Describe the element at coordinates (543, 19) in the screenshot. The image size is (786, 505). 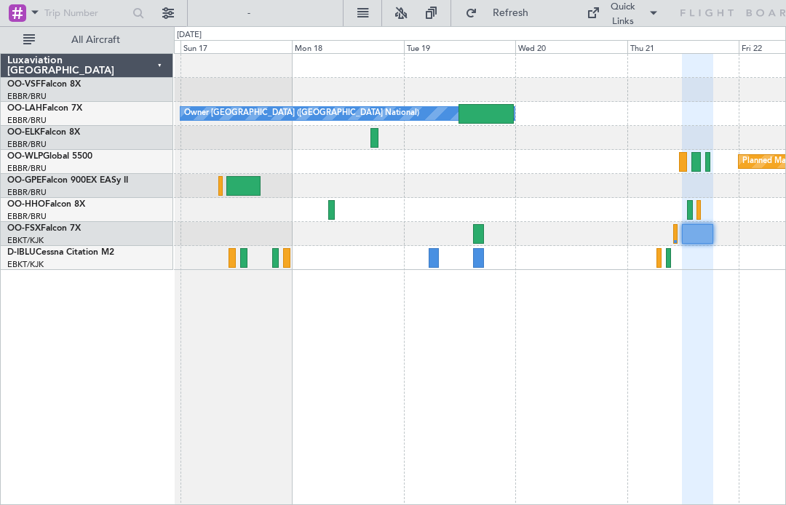
I see `span: 534668` at that location.